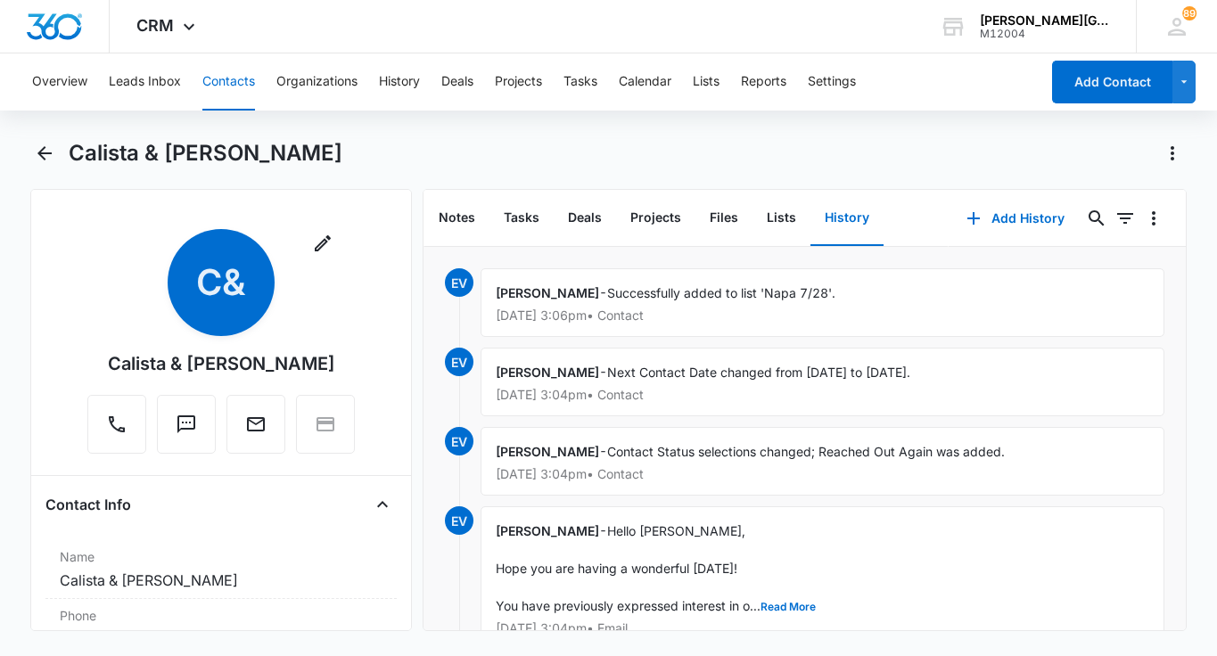 This screenshot has height=656, width=1217. Describe the element at coordinates (44, 153) in the screenshot. I see `button: Back` at that location.